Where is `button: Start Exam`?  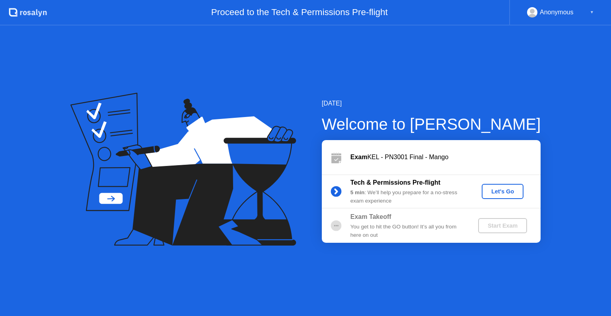 button: Start Exam is located at coordinates (503, 226).